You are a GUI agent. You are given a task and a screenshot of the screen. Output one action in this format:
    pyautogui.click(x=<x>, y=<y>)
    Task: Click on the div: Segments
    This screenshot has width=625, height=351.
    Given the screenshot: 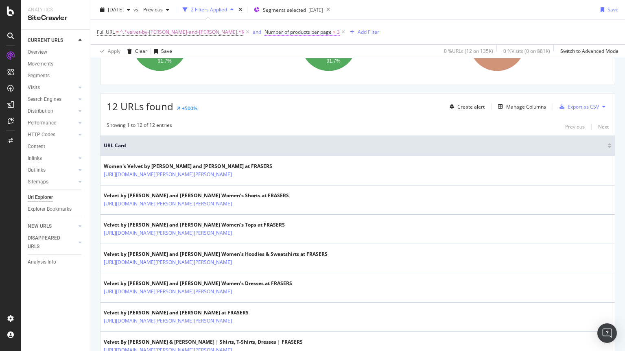 What is the action you would take?
    pyautogui.click(x=39, y=76)
    